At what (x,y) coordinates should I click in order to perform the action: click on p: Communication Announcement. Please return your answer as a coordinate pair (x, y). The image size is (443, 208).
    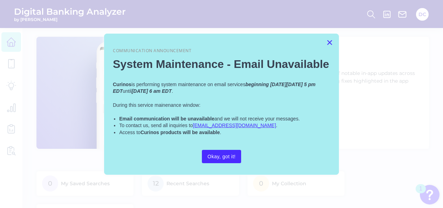
    Looking at the image, I should click on (222, 51).